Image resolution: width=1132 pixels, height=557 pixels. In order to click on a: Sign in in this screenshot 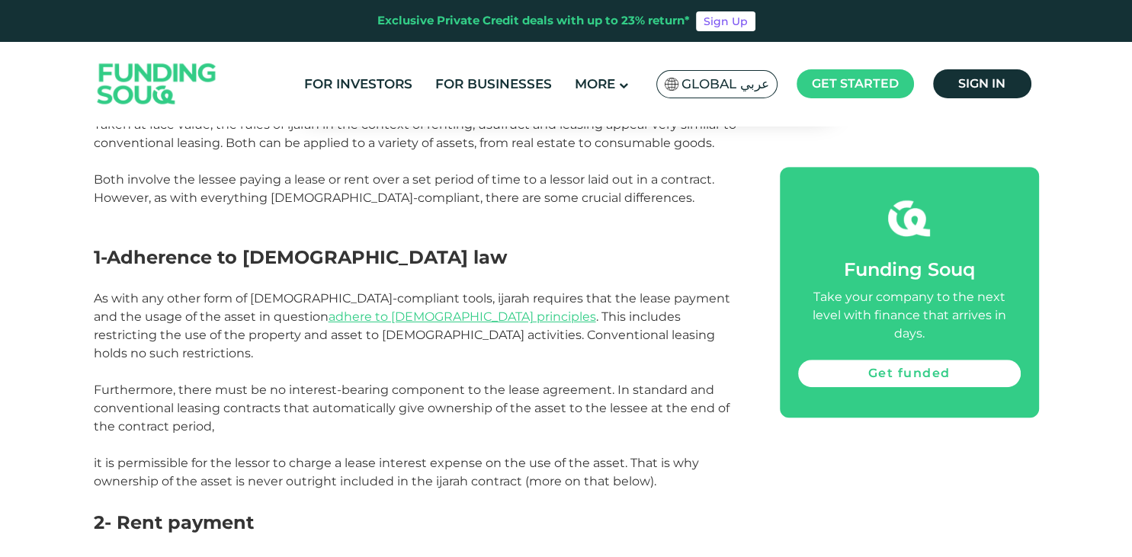, I will do `click(982, 84)`.